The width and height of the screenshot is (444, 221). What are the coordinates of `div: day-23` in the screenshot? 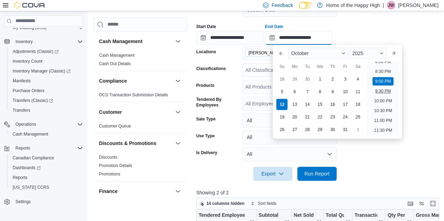 It's located at (332, 117).